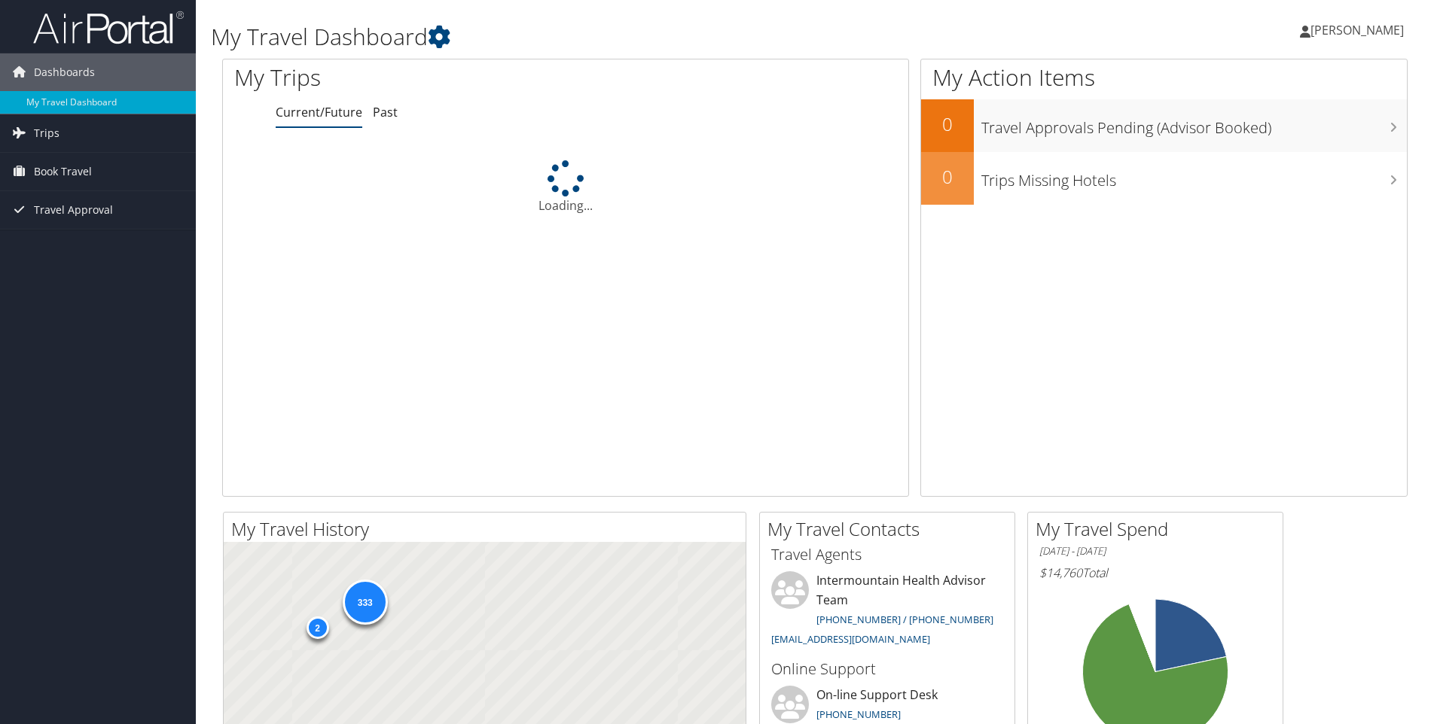 This screenshot has width=1434, height=724. What do you see at coordinates (1163, 126) in the screenshot?
I see `a: 0Travel Approvals Pending (Advisor Booked)` at bounding box center [1163, 126].